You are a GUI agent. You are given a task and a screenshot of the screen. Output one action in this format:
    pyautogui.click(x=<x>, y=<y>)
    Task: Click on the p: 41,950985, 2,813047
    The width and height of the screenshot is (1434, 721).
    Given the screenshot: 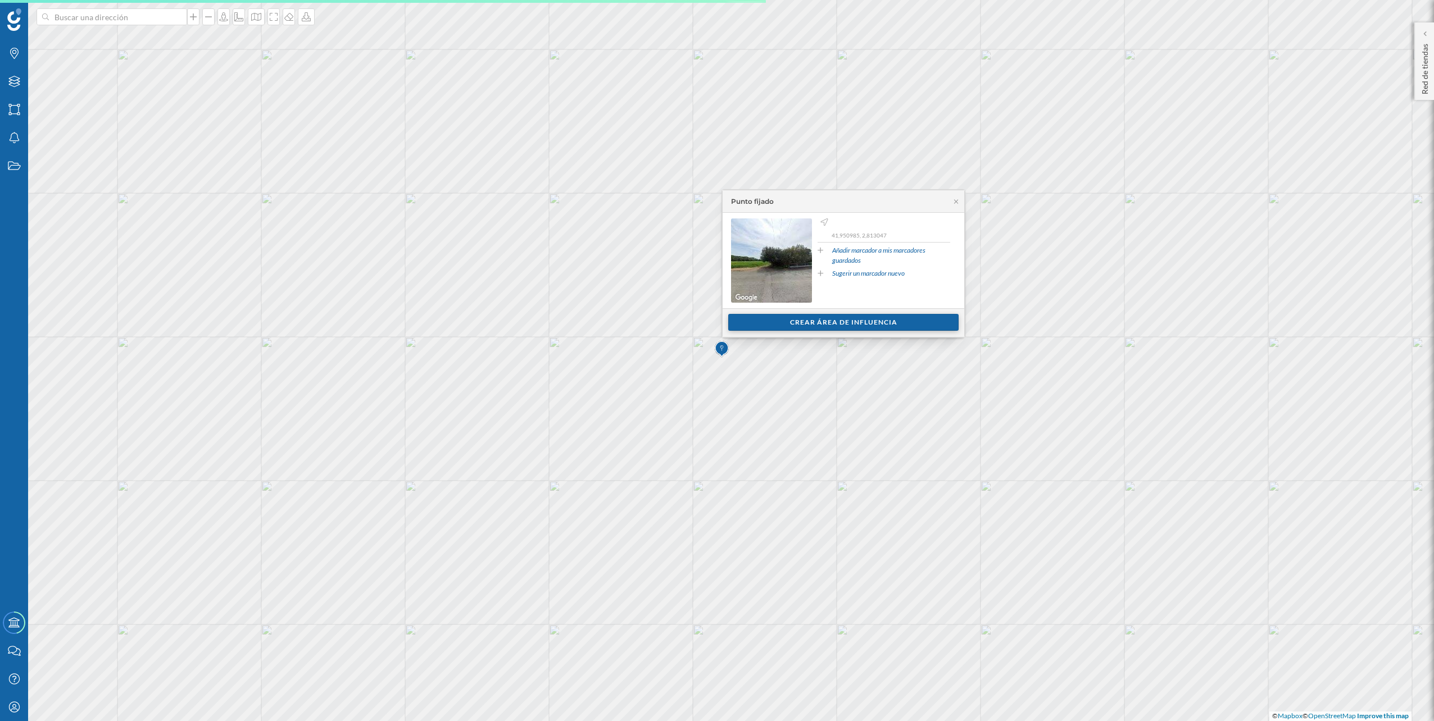 What is the action you would take?
    pyautogui.click(x=891, y=235)
    